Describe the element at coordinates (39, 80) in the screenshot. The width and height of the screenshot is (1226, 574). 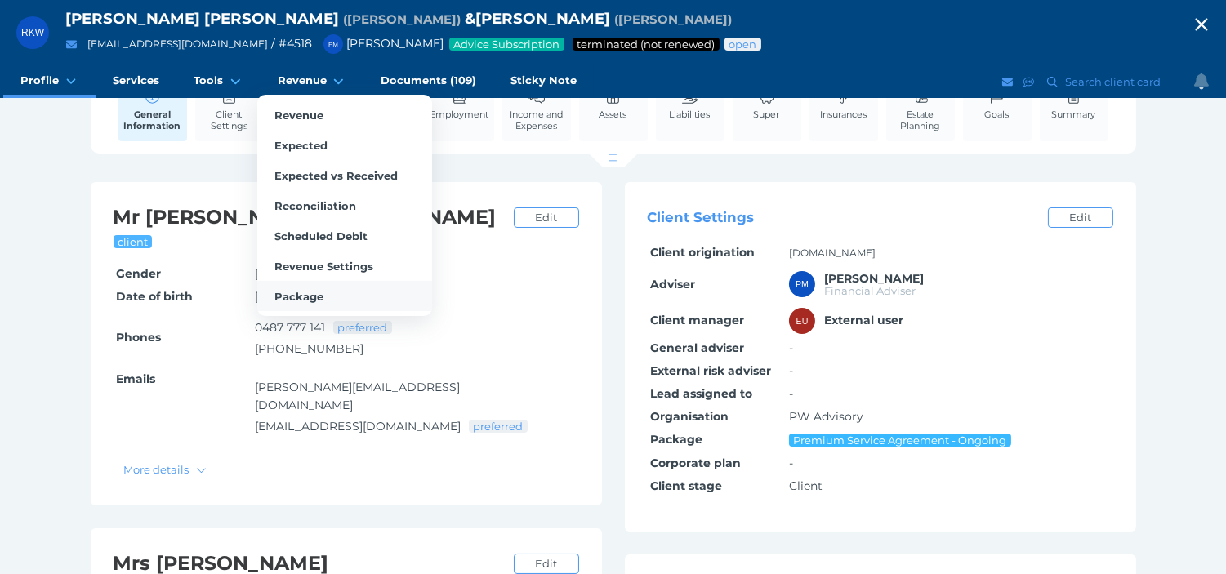
I see `span: Profile` at that location.